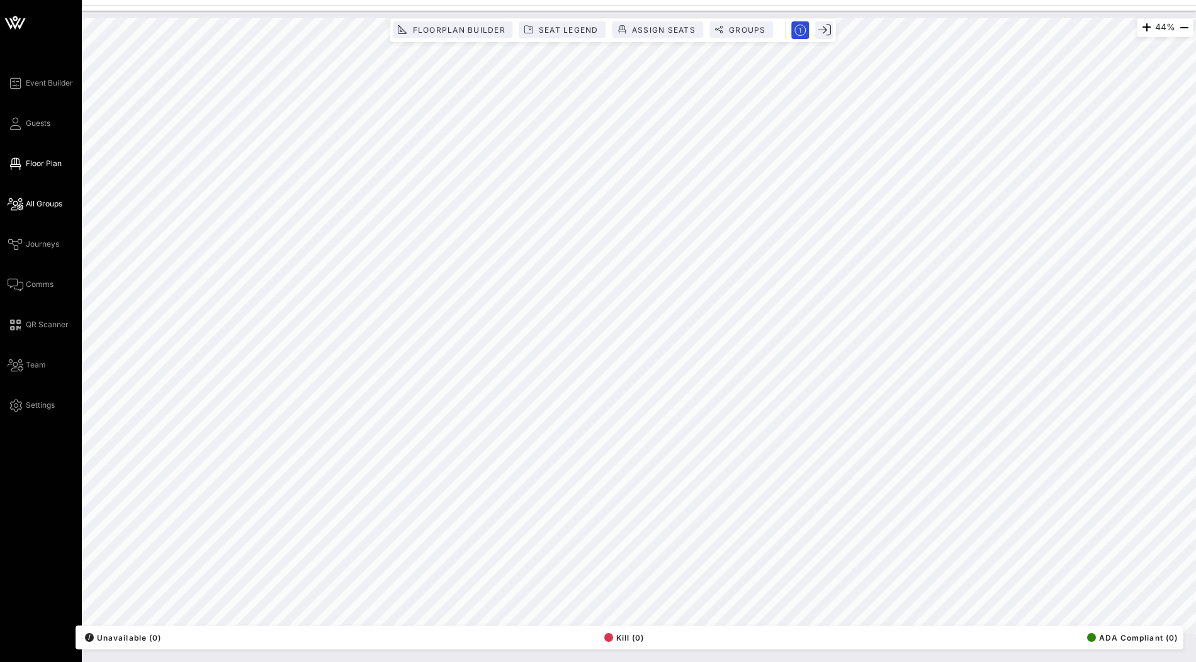  Describe the element at coordinates (26, 365) in the screenshot. I see `a: Team` at that location.